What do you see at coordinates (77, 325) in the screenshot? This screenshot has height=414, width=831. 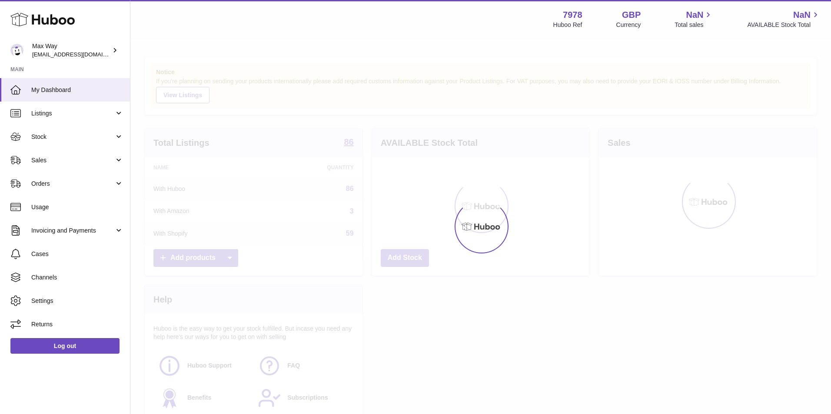 I see `span: Returns` at bounding box center [77, 325].